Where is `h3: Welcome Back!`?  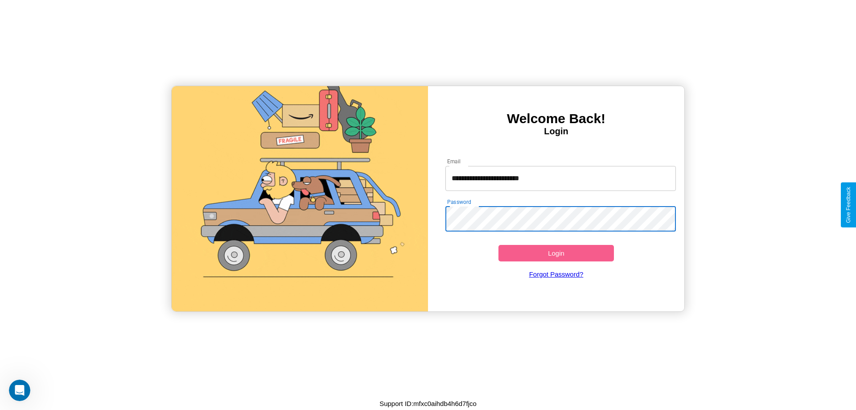
h3: Welcome Back! is located at coordinates (556, 119).